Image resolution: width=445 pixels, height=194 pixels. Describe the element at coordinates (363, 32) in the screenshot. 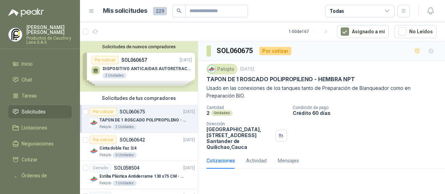

I see `button: Asignado a mi` at that location.